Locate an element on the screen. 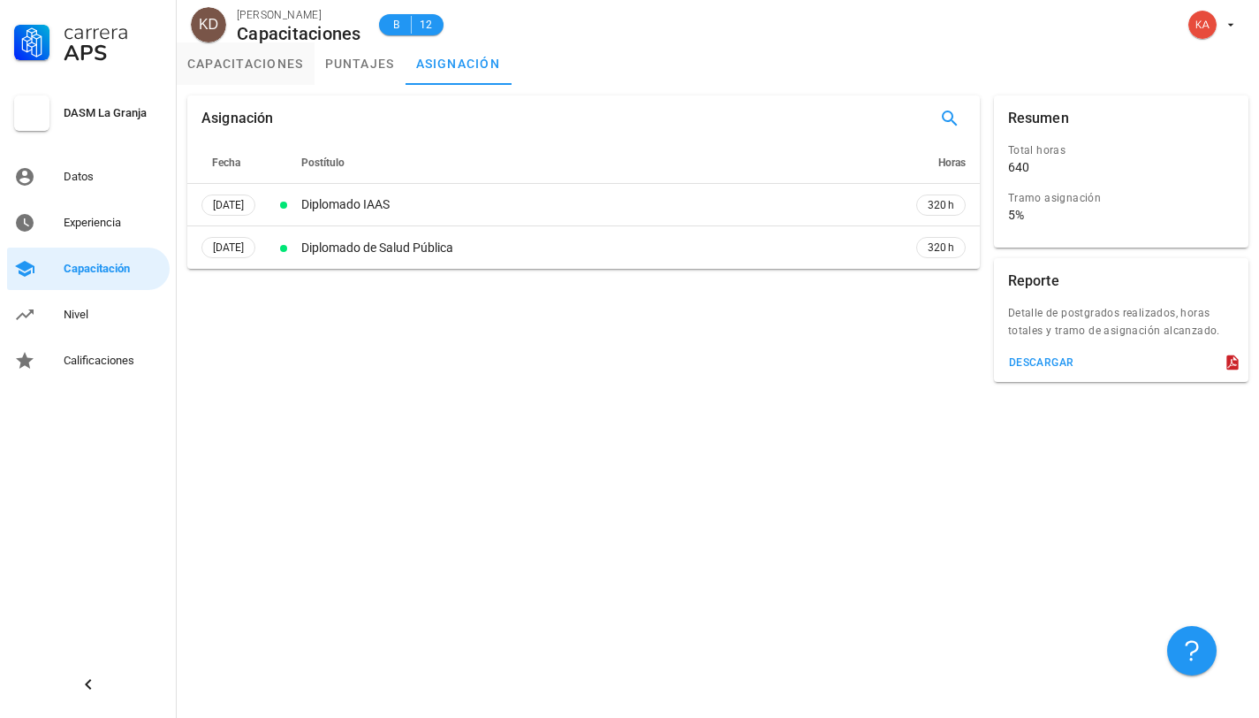 The image size is (1259, 718). span: Fecha is located at coordinates (226, 163).